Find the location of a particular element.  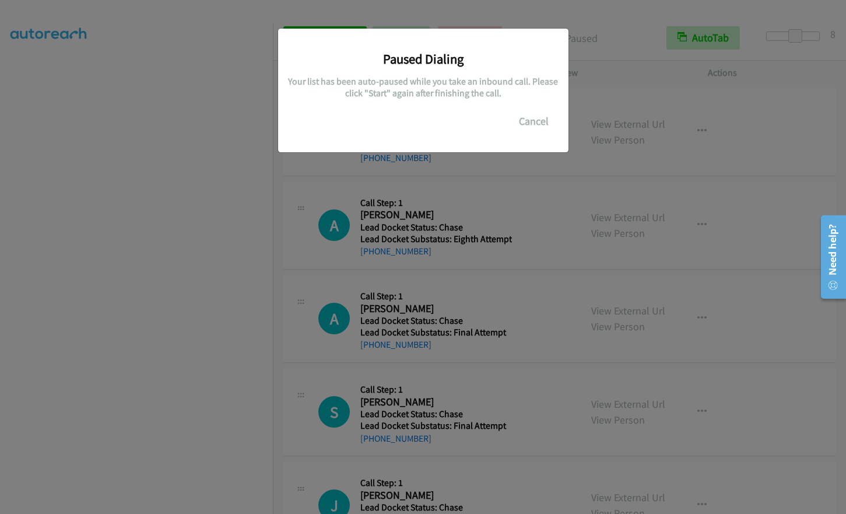

div: Open Resource Center is located at coordinates (21, 46).